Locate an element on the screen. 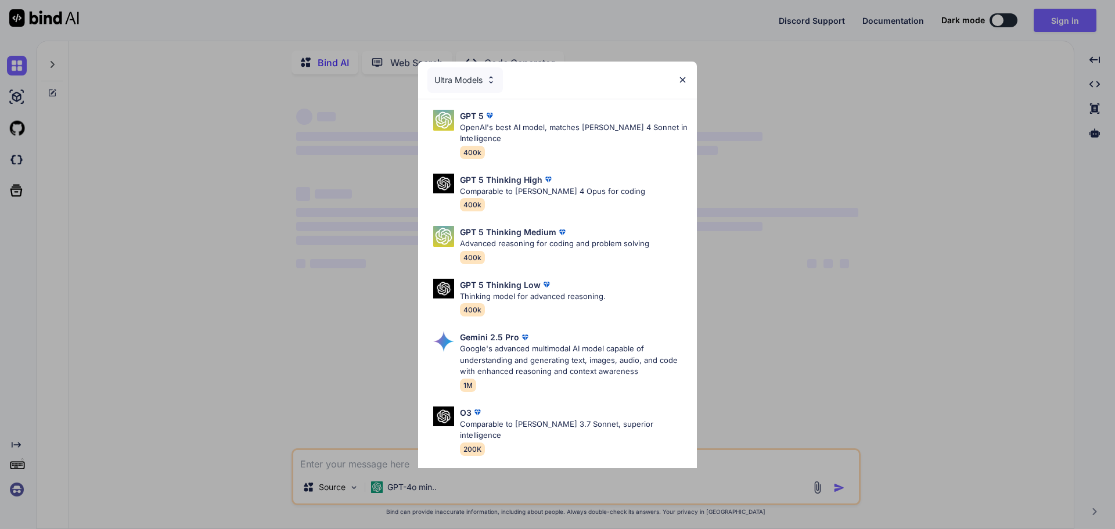 This screenshot has width=1115, height=529. p: O3 is located at coordinates (466, 412).